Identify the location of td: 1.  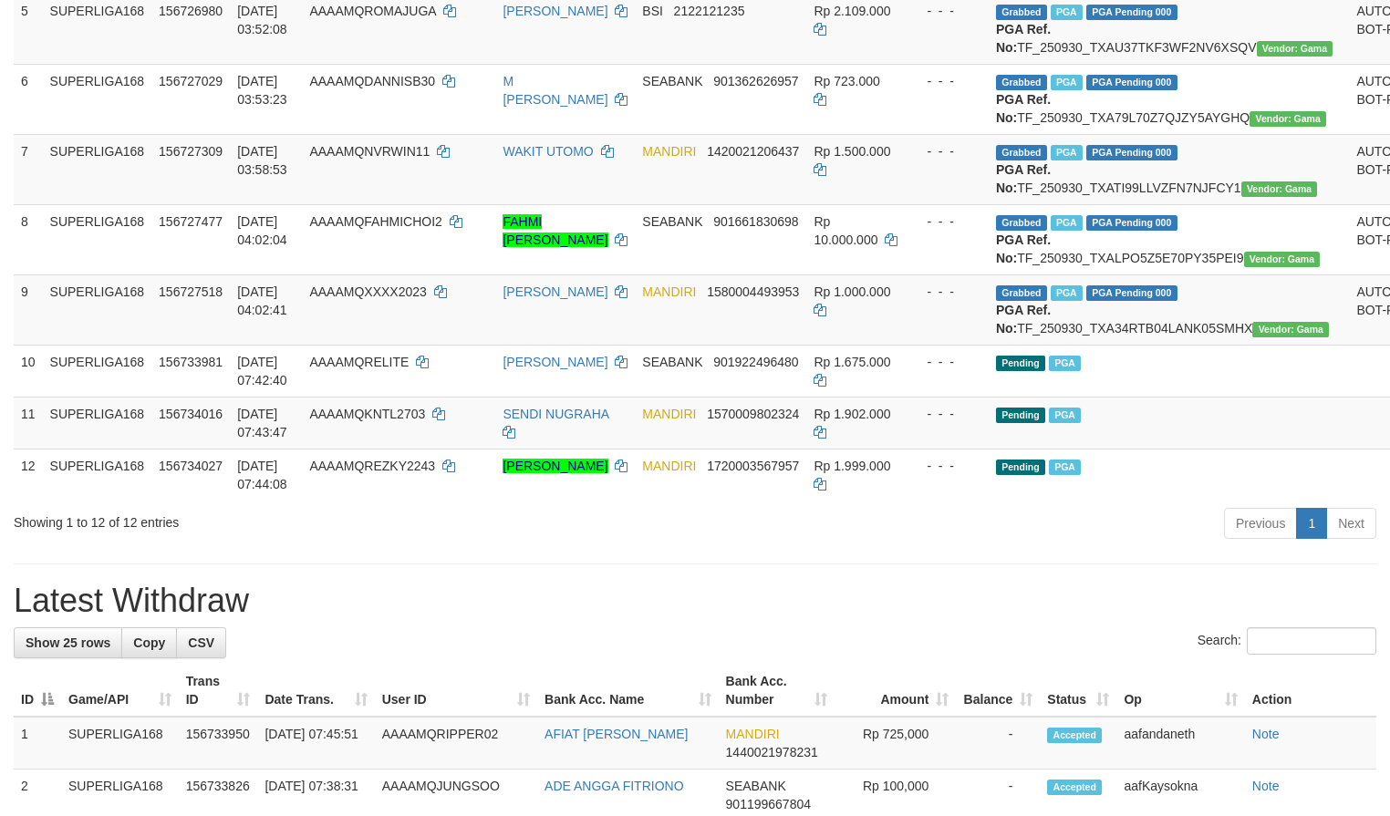
(37, 744).